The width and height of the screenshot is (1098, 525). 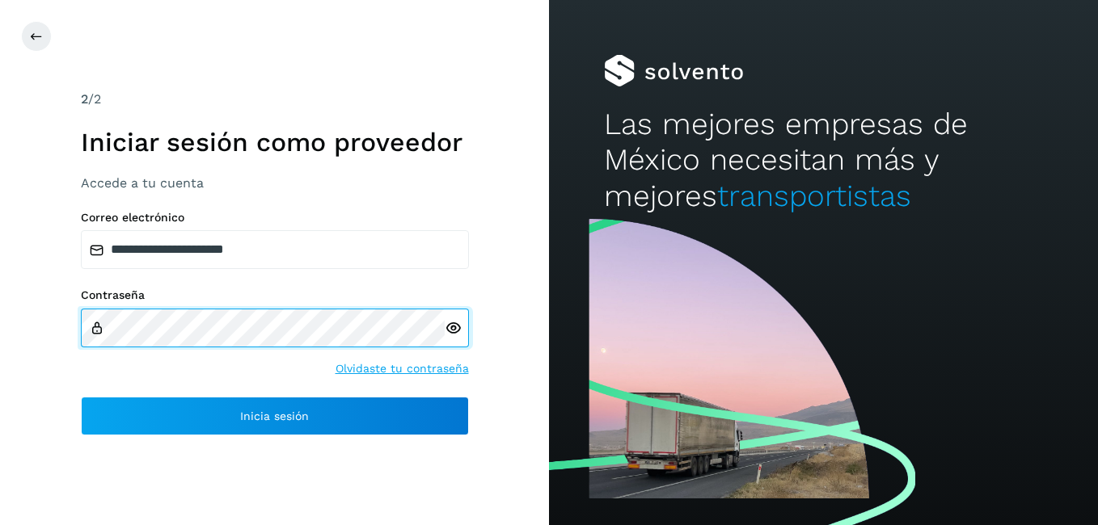 I want to click on label: Contraseña, so click(x=275, y=295).